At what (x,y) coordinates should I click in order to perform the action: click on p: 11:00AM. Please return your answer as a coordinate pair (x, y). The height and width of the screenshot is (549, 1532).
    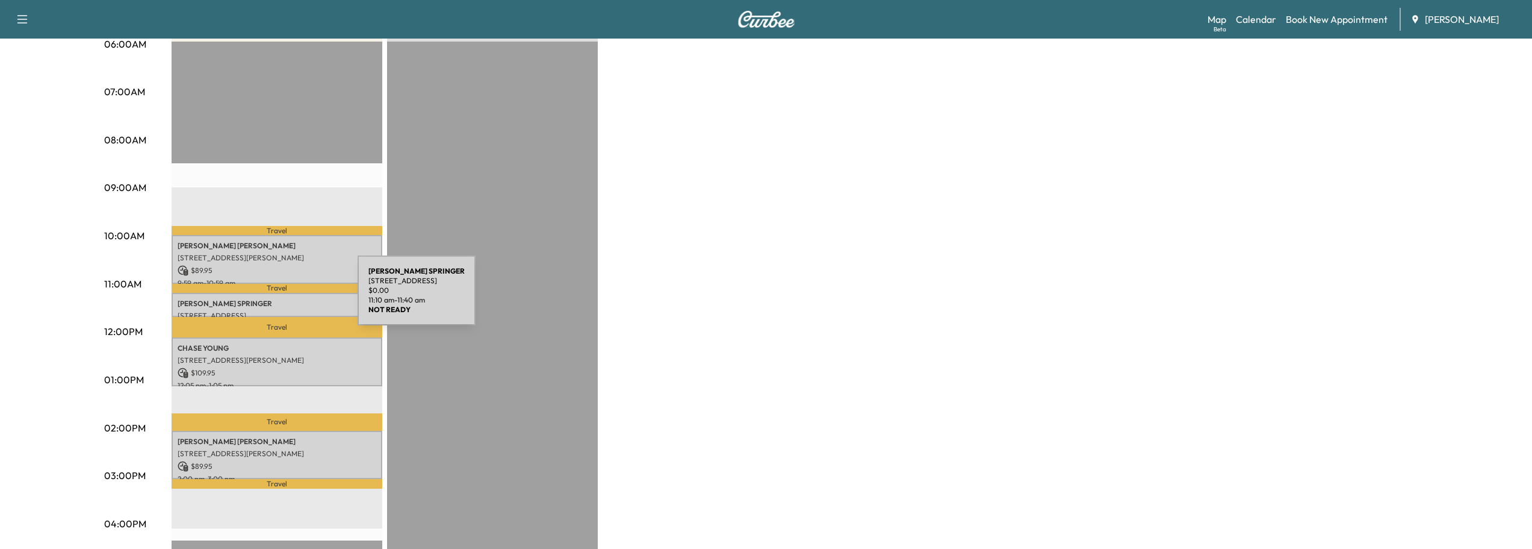
    Looking at the image, I should click on (123, 284).